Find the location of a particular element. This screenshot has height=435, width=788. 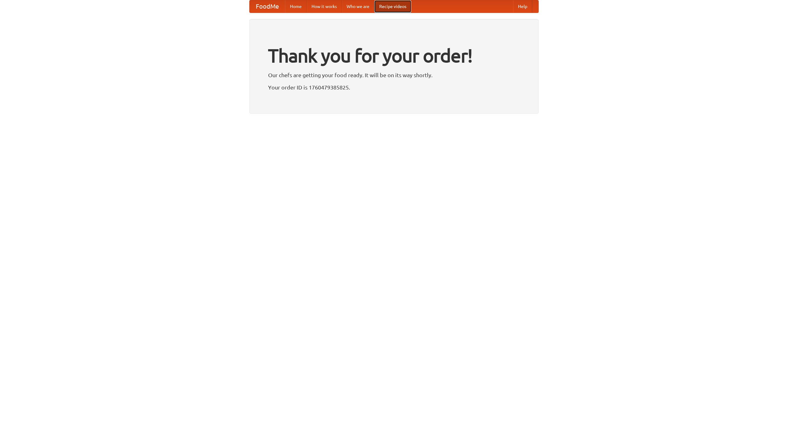

a: Home is located at coordinates (296, 6).